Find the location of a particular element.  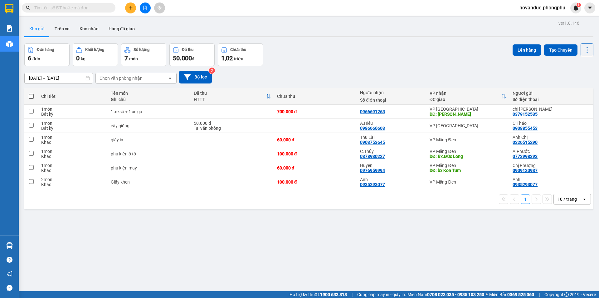

button: Bộ lọc is located at coordinates (195, 77).